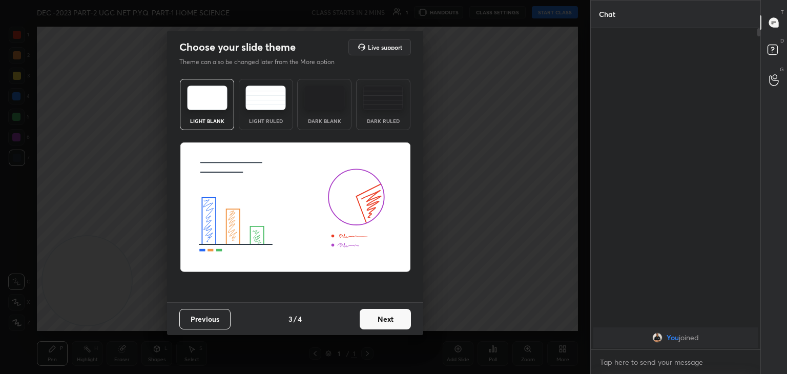  Describe the element at coordinates (300, 319) in the screenshot. I see `h4: 4` at that location.